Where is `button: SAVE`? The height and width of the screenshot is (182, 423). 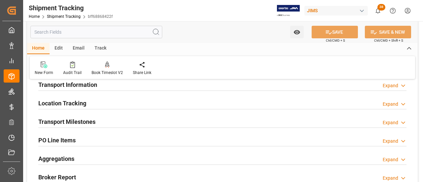 button: SAVE is located at coordinates (335, 32).